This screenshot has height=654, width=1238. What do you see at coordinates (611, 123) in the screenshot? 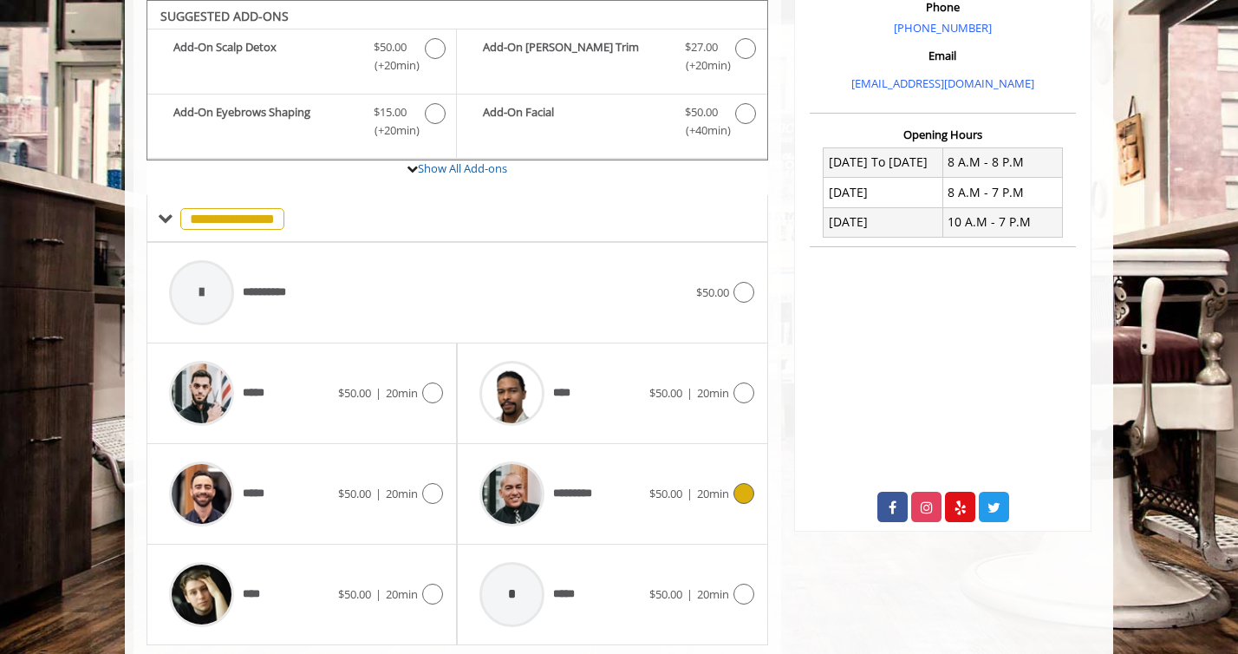
I see `label: Add-On Facial` at bounding box center [611, 123].